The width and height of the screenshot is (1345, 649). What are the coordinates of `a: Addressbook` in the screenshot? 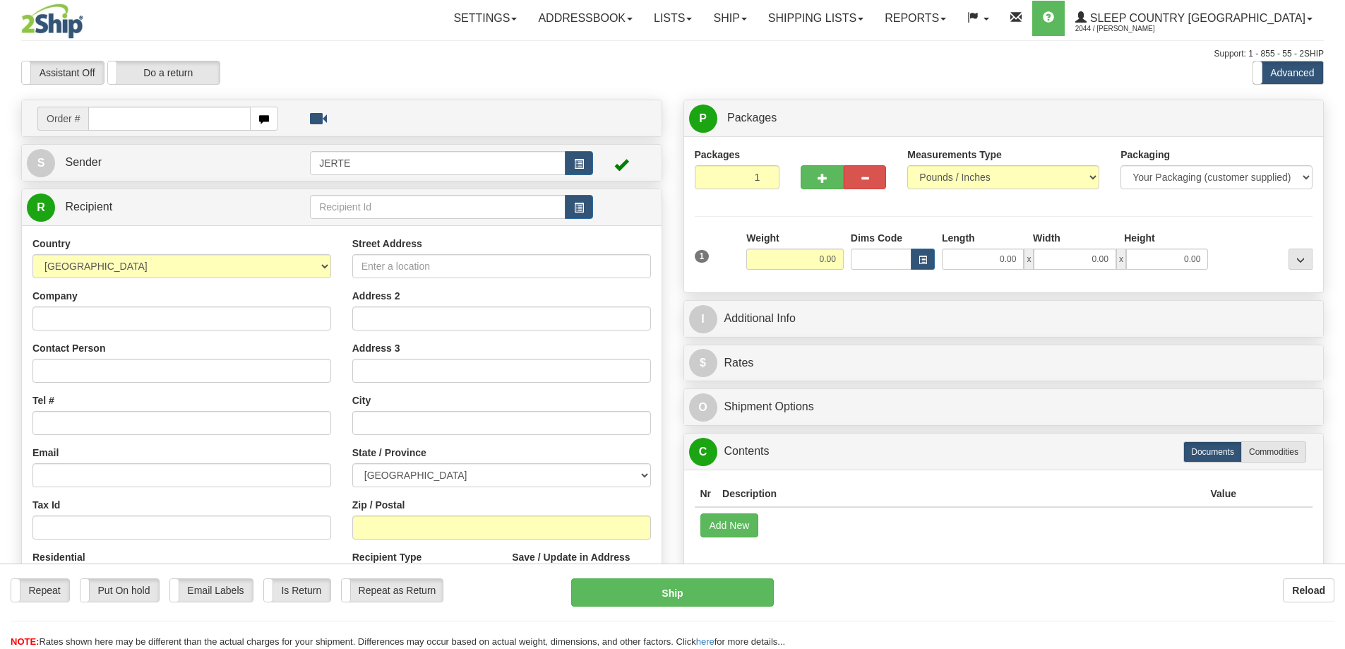 It's located at (585, 18).